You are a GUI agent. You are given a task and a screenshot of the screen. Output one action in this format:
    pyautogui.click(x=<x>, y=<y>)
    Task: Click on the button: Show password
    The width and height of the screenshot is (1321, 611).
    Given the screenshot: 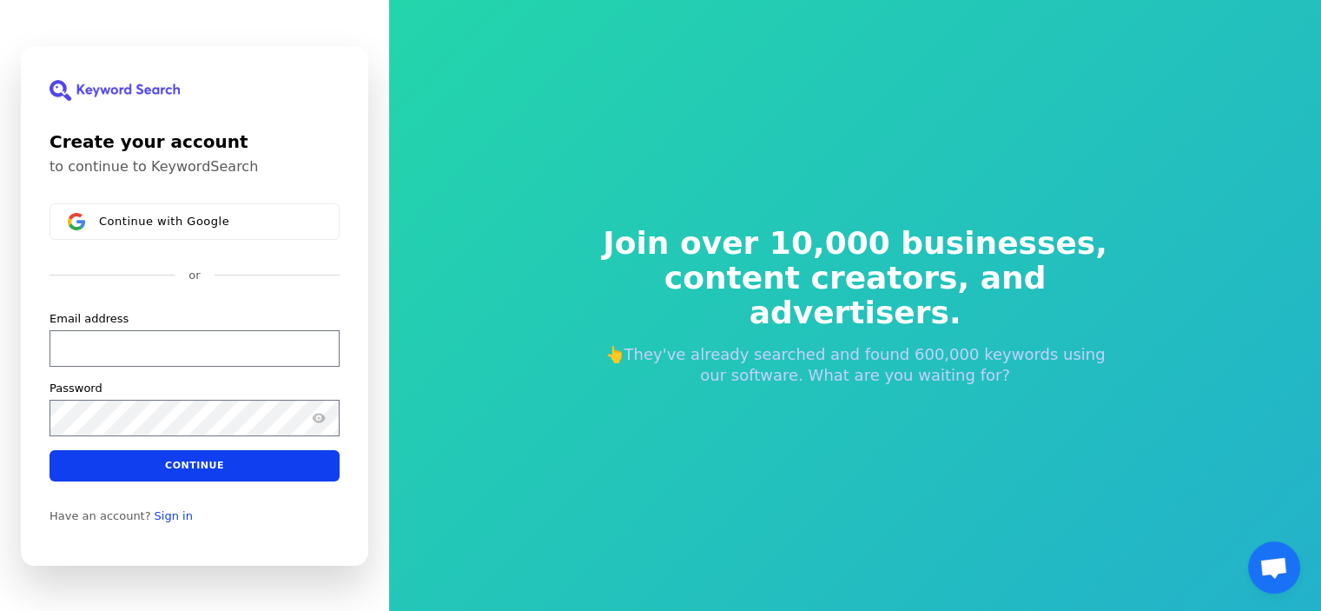 What is the action you would take?
    pyautogui.click(x=319, y=417)
    